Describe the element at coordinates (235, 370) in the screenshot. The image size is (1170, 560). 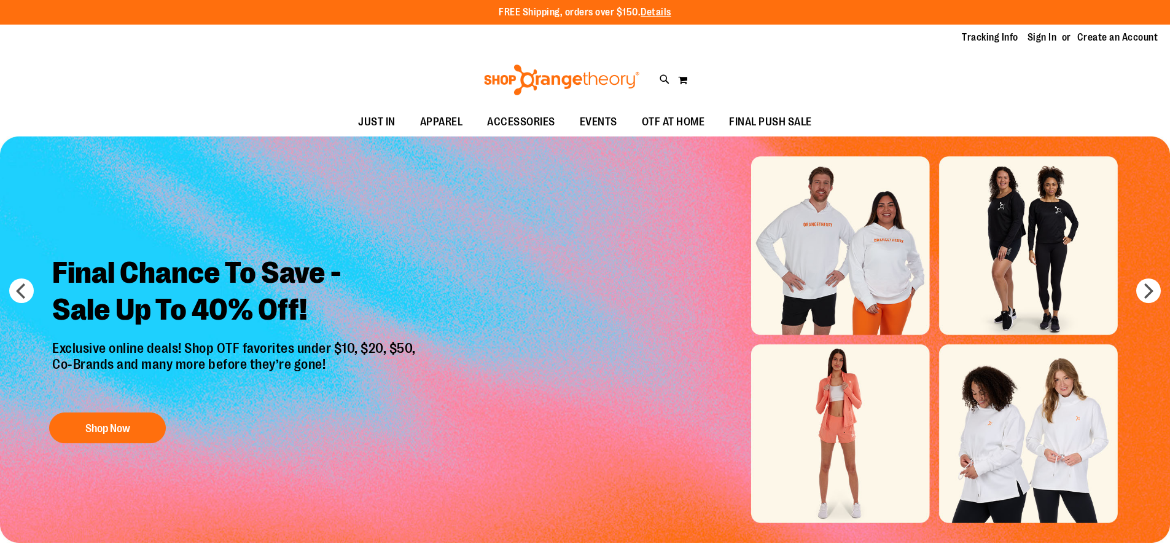
I see `p: Exclusive online deals! Shop OTF favorites under $10, $20, $50, Co-Brands and many more before th...` at that location.